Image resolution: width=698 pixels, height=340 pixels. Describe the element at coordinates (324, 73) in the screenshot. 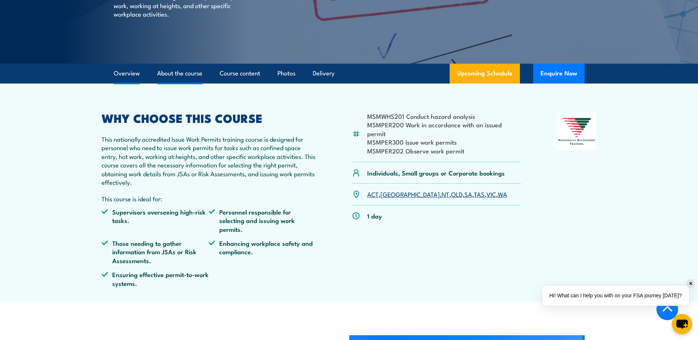

I see `a: Delivery` at that location.